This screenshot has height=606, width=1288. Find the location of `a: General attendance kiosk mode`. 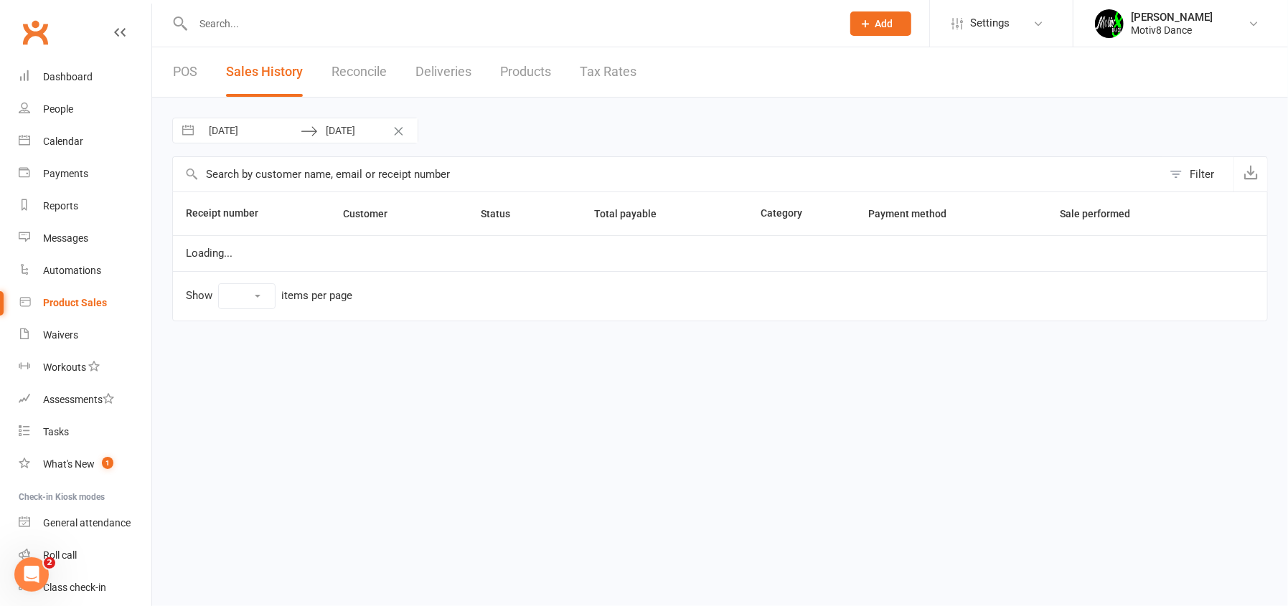

a: General attendance kiosk mode is located at coordinates (85, 523).